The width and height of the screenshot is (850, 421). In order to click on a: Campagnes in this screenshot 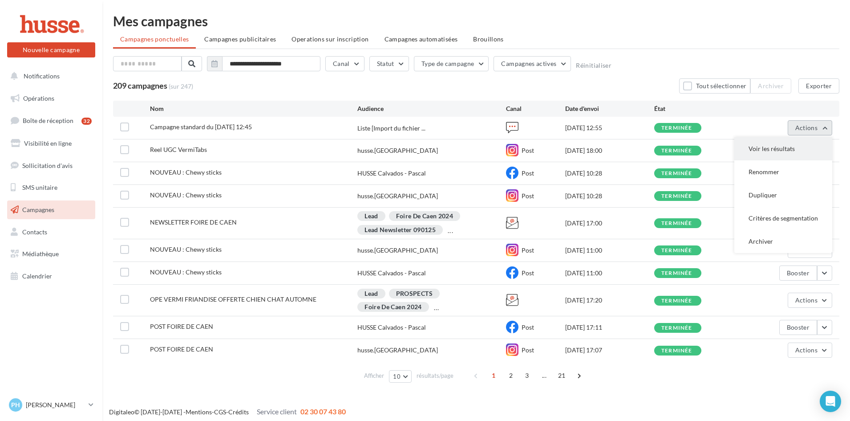, I will do `click(51, 210)`.